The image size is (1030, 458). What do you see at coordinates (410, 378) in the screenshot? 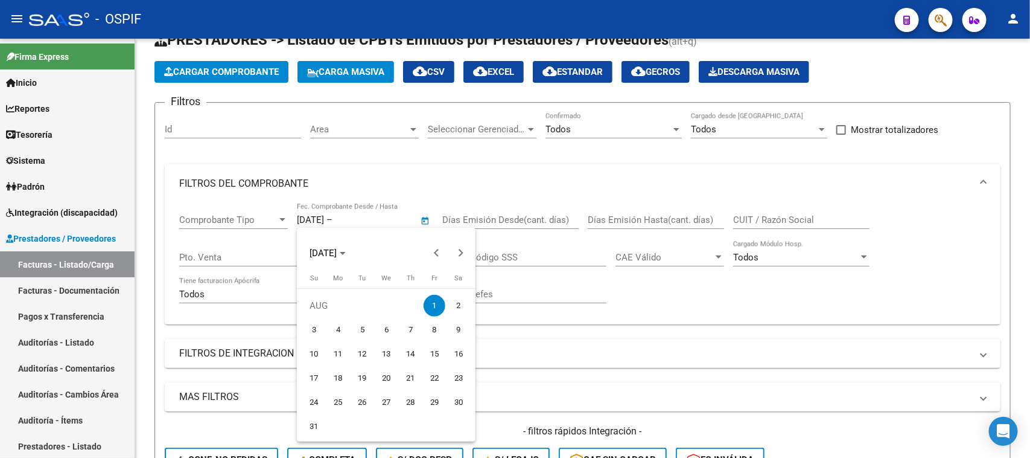
I see `span: 21` at bounding box center [410, 378].